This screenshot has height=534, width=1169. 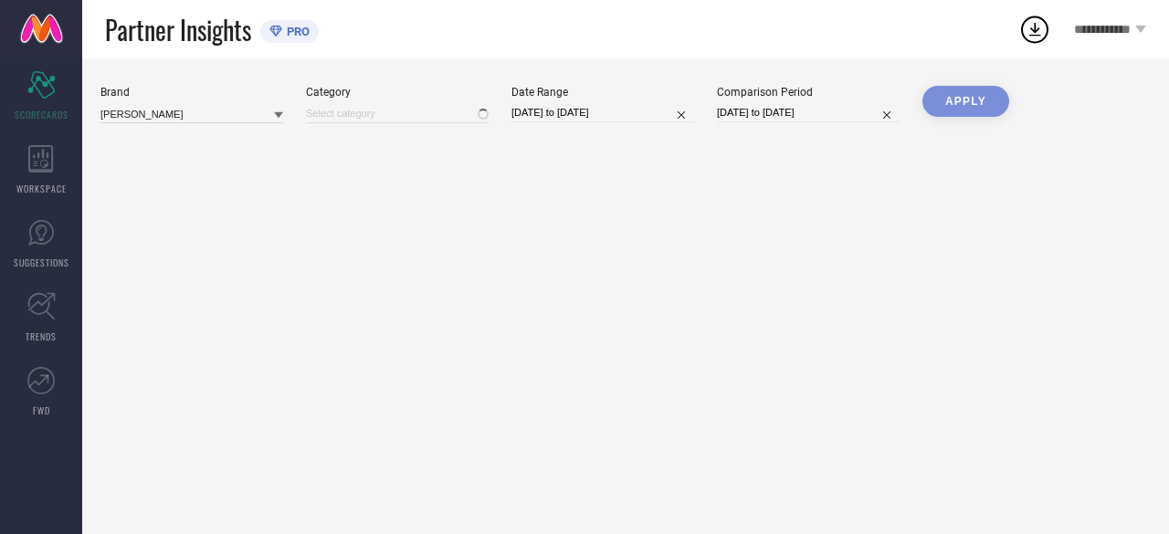 What do you see at coordinates (603, 112) in the screenshot?
I see `input: Select date range` at bounding box center [603, 112].